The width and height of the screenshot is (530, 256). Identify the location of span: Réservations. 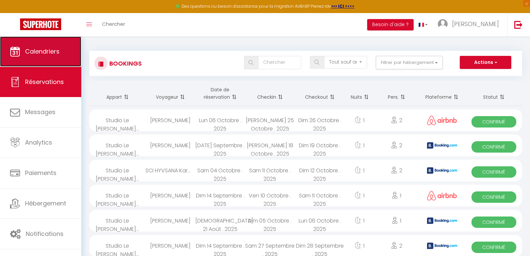
(44, 82).